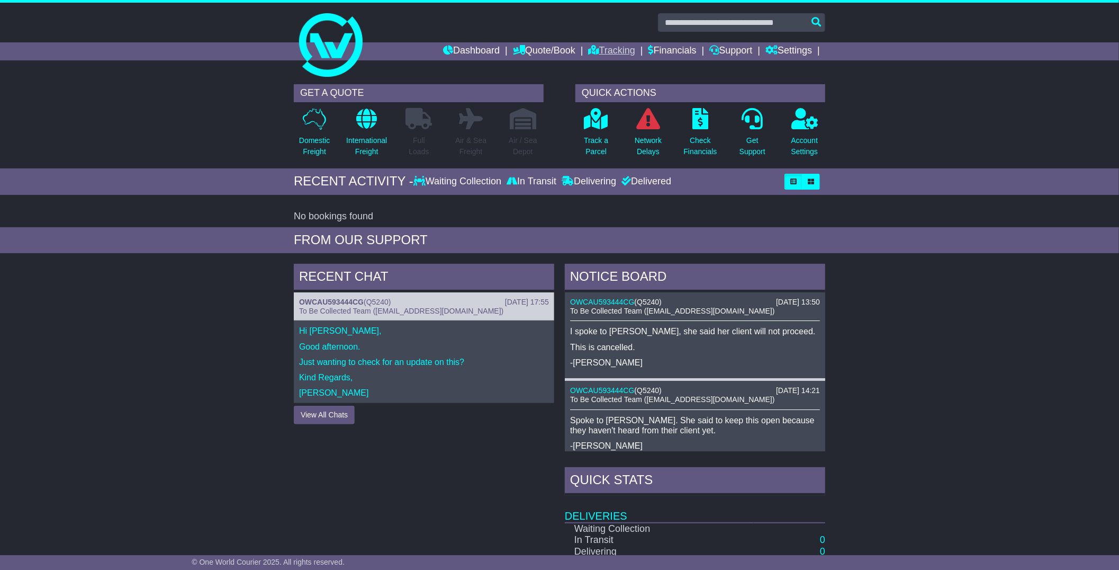 This screenshot has height=570, width=1119. What do you see at coordinates (366, 146) in the screenshot?
I see `p: International Freight` at bounding box center [366, 146].